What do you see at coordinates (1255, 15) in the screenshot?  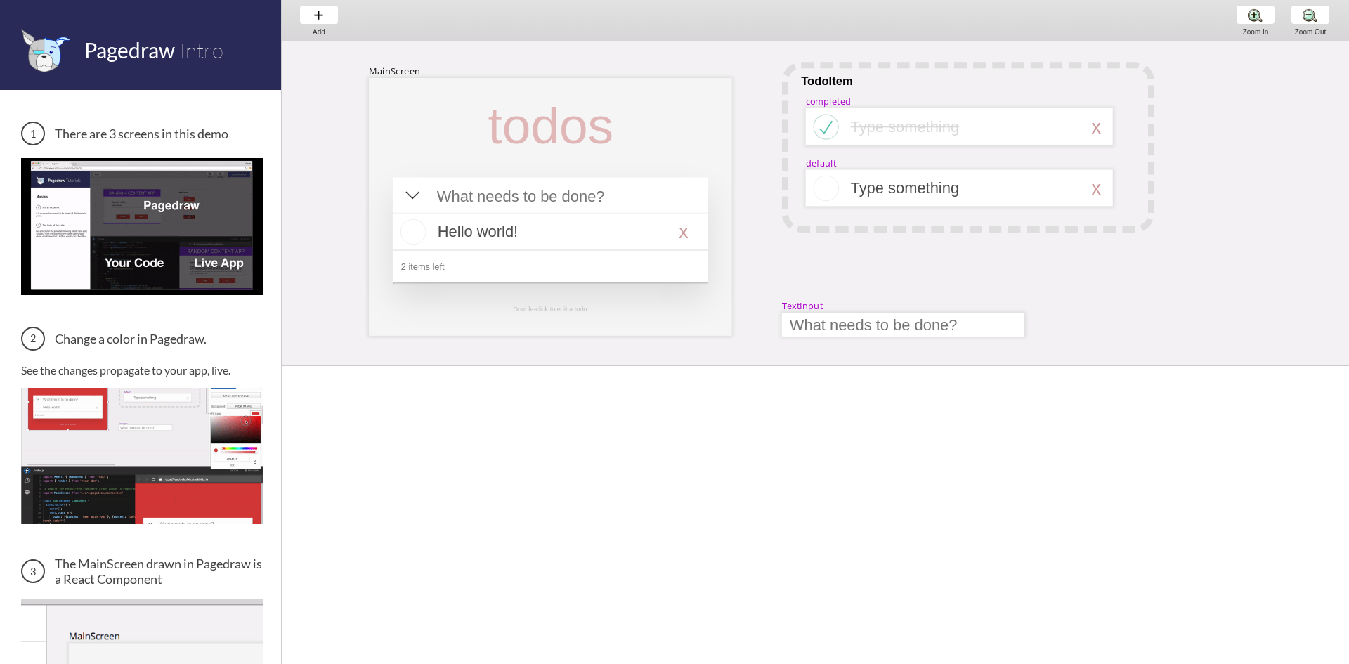 I see `img: zoom-plus.png` at bounding box center [1255, 15].